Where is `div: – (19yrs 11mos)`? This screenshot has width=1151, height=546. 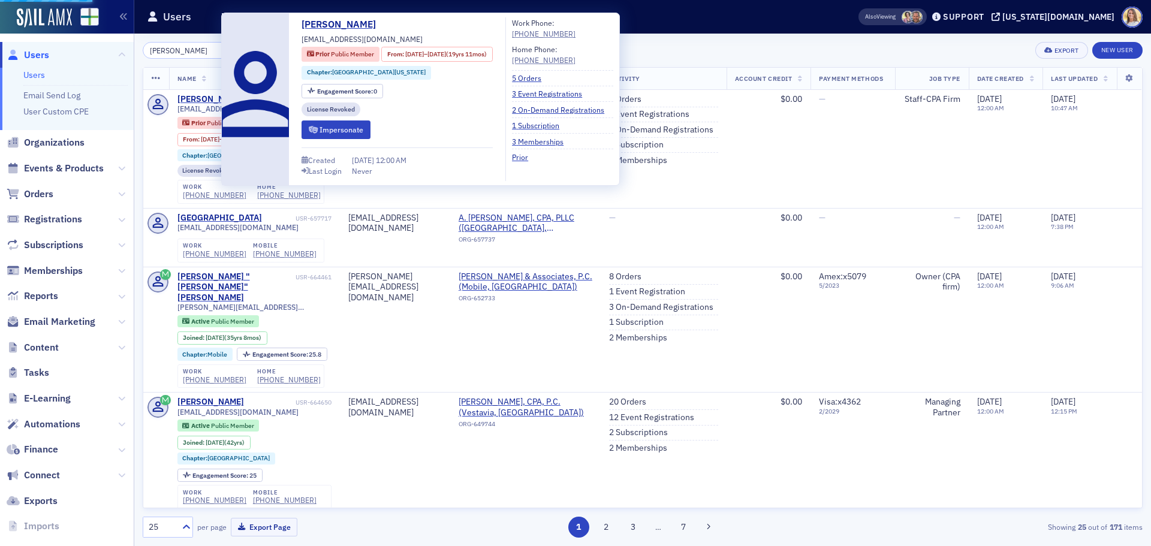
div: – (19yrs 11mos) is located at coordinates (446, 55).